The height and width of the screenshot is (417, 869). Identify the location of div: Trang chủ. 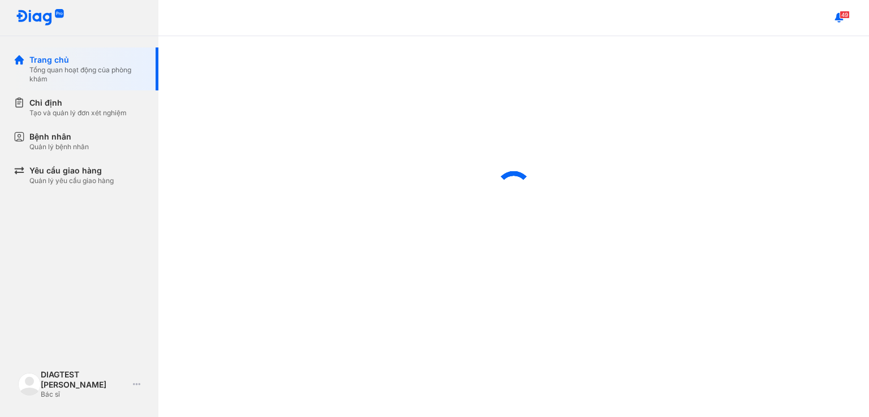
(87, 60).